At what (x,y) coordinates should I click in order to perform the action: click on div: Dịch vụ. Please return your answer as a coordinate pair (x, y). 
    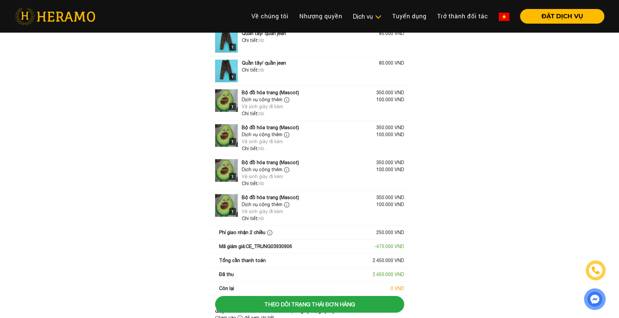
    Looking at the image, I should click on (367, 16).